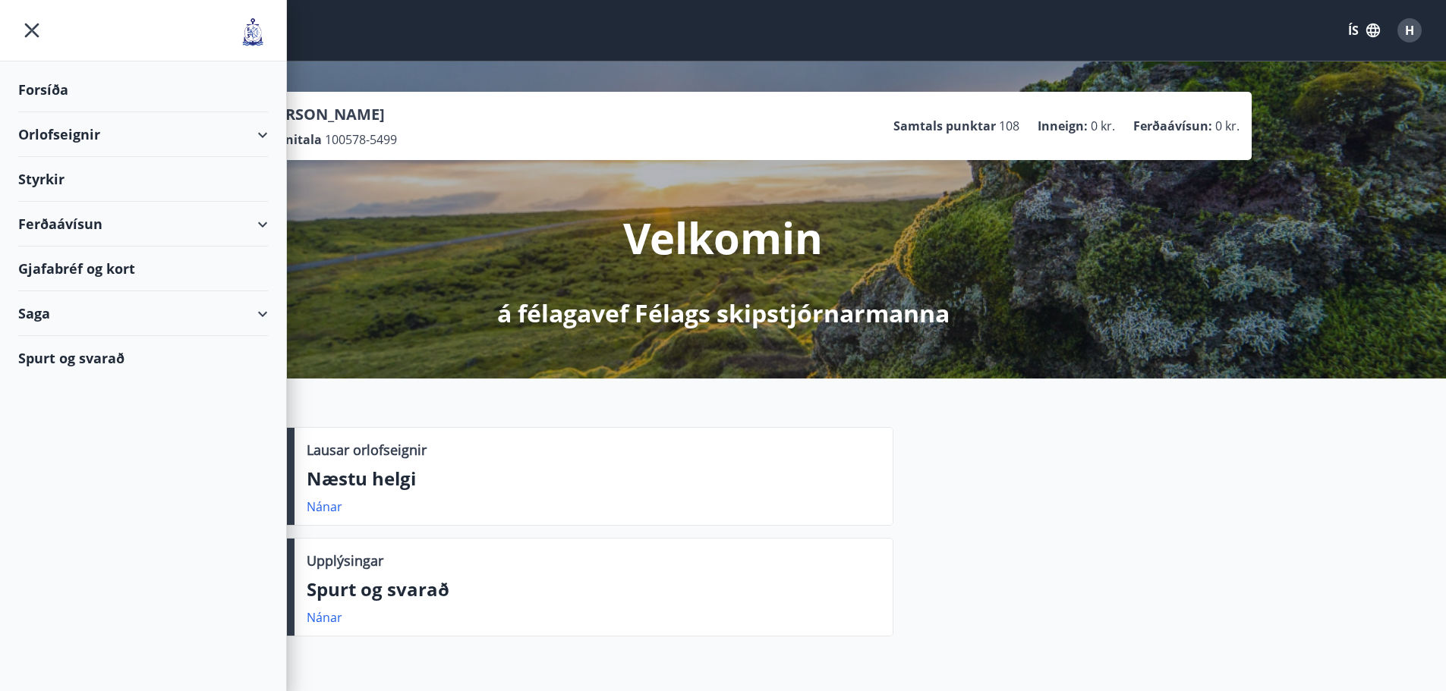  I want to click on div: Gjafabréf og kort, so click(143, 269).